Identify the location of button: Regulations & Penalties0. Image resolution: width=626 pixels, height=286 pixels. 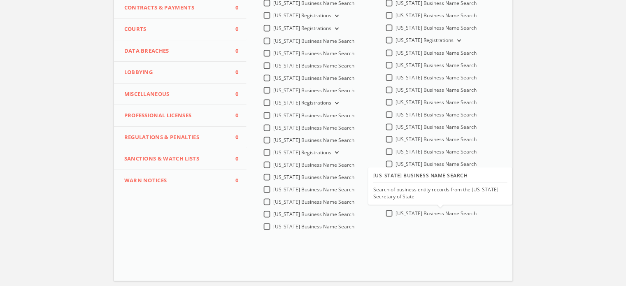
(180, 137).